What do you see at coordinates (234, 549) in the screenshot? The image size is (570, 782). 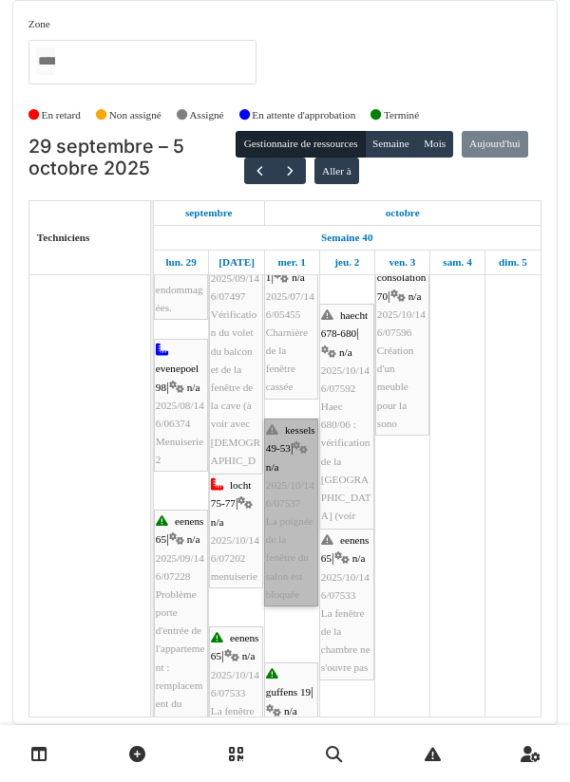 I see `span: 2025/10/146/07202` at bounding box center [234, 549].